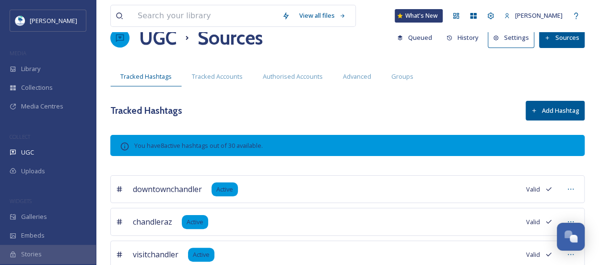 The width and height of the screenshot is (599, 265). What do you see at coordinates (414, 37) in the screenshot?
I see `button: Queued` at bounding box center [414, 37].